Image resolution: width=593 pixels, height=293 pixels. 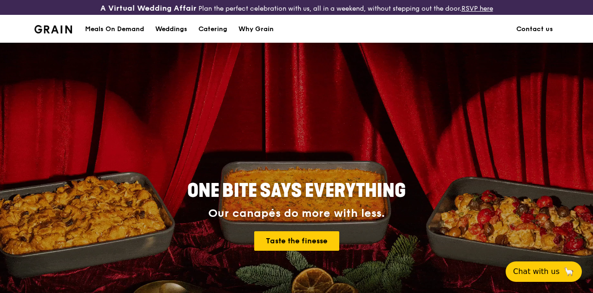 What do you see at coordinates (297, 8) in the screenshot?
I see `div: Plan the perfect celebration with us, all in a weekend, without stepping out the door.` at bounding box center [297, 8].